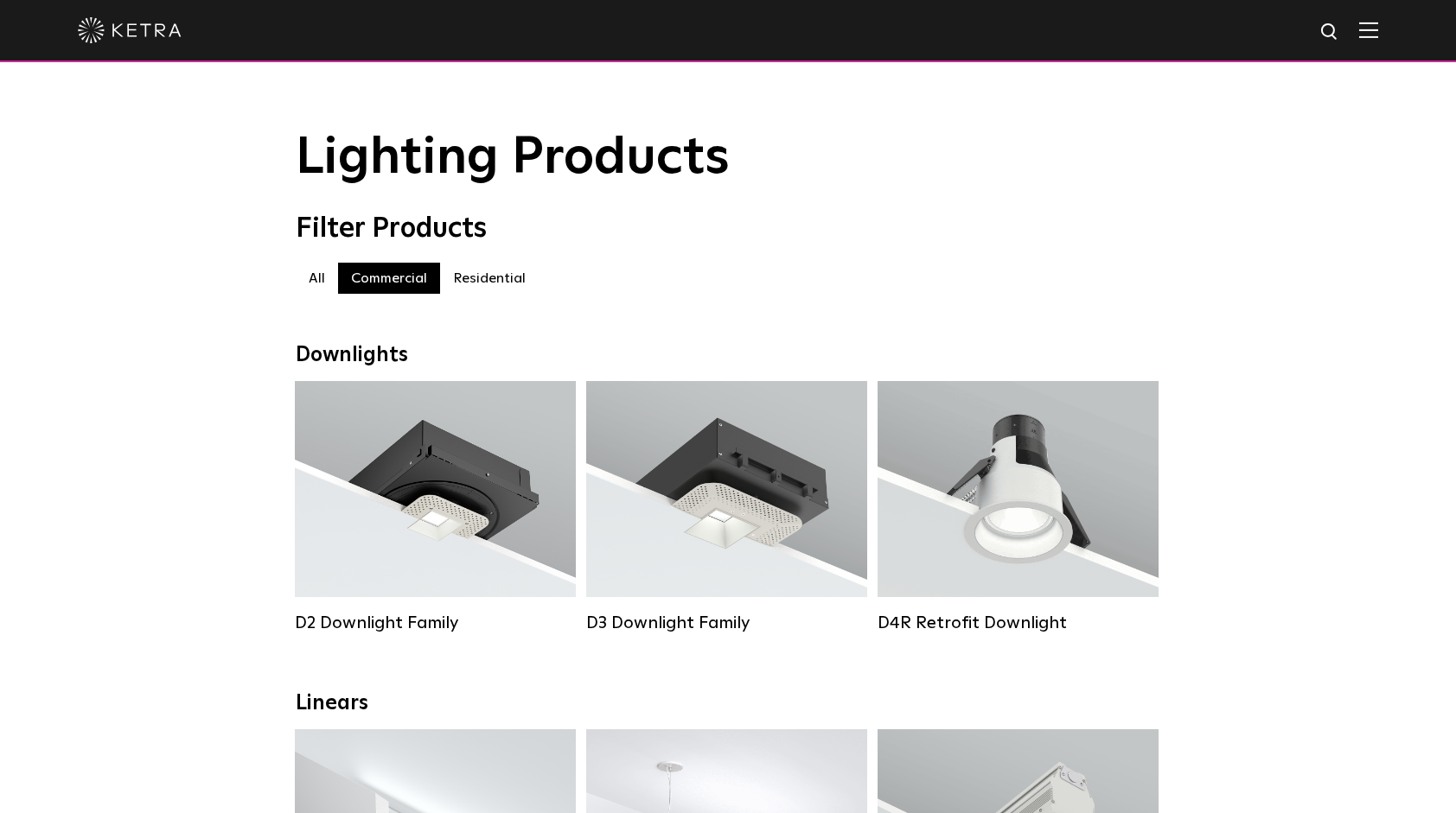 The height and width of the screenshot is (813, 1456). Describe the element at coordinates (1329, 32) in the screenshot. I see `img: search icon` at that location.